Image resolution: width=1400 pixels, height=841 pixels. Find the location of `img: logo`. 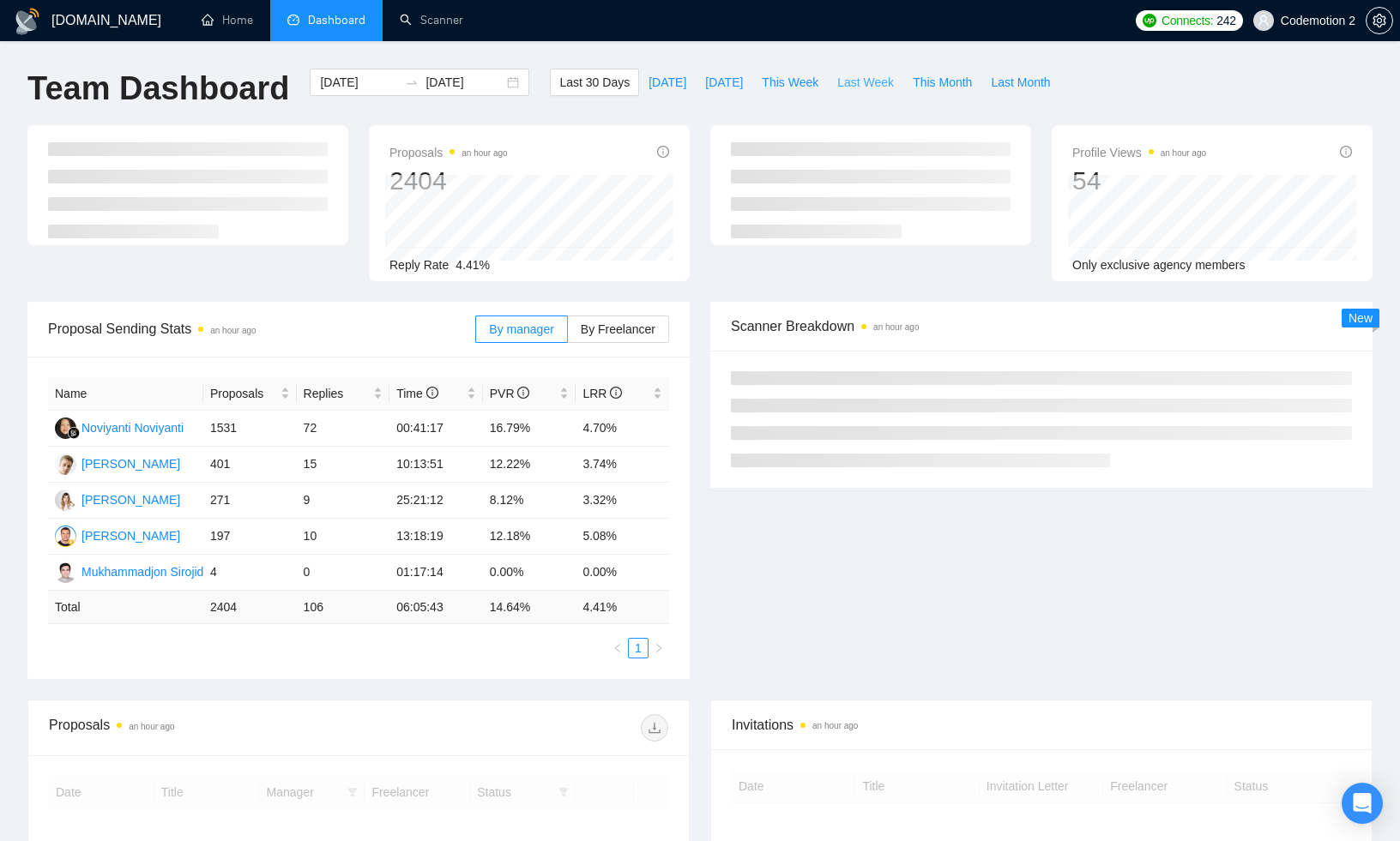

img: logo is located at coordinates (28, 22).